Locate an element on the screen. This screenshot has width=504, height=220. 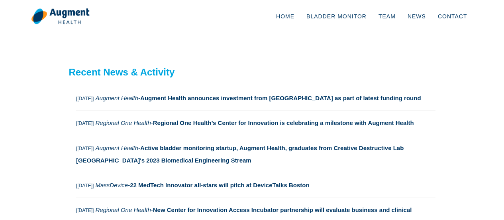
h2: Recent News & Activity is located at coordinates (252, 72).